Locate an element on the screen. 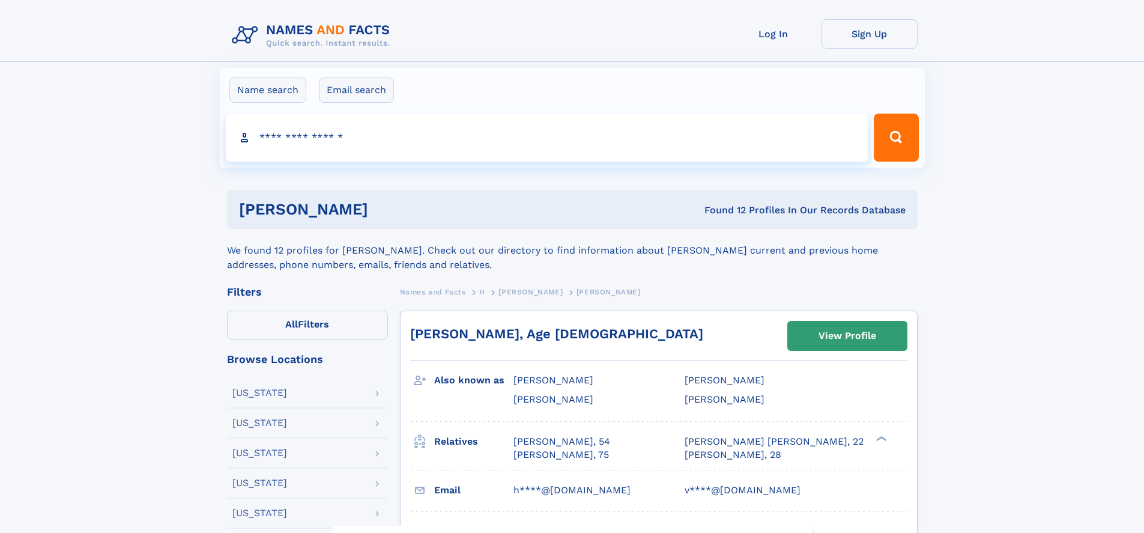 The height and width of the screenshot is (533, 1144). input: search input is located at coordinates (547, 138).